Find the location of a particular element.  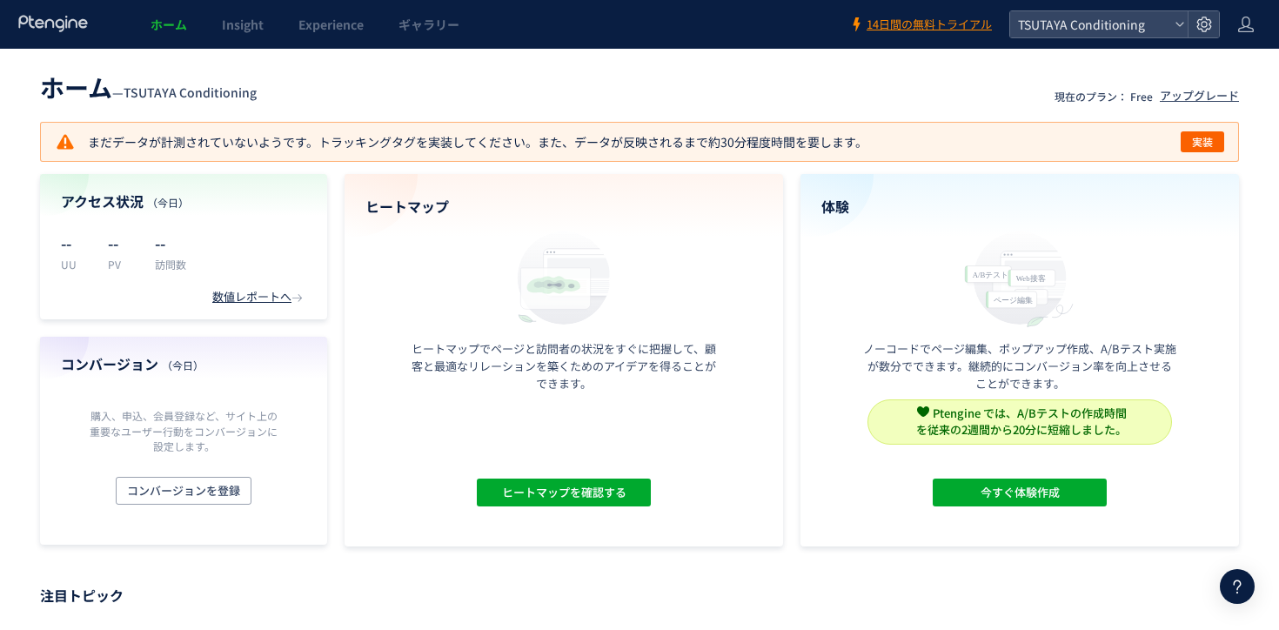

a: 14日間の無料トライアル is located at coordinates (921, 24).